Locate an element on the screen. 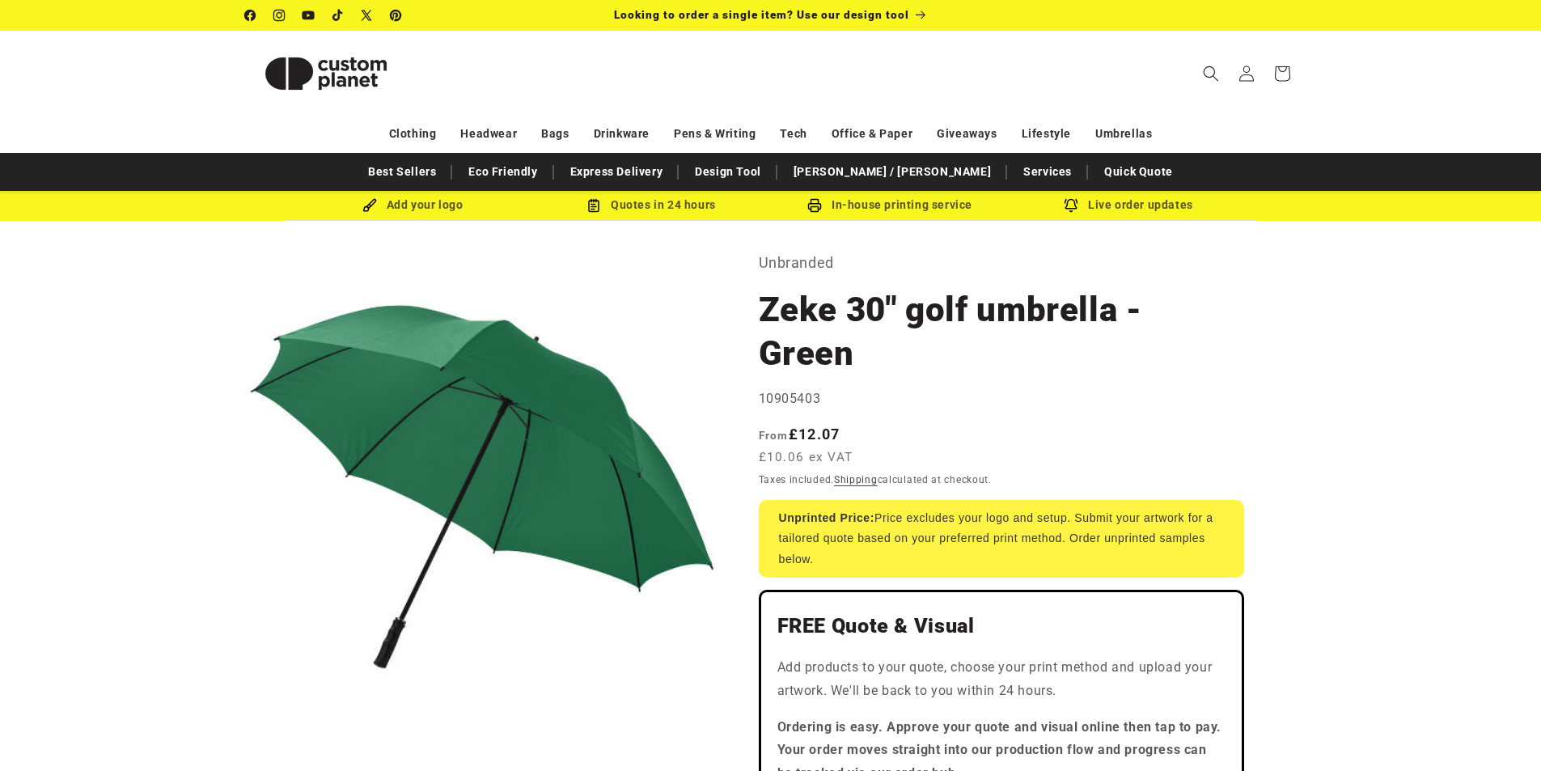 The height and width of the screenshot is (771, 1541). span: Looking to order a single item? Use our design tool is located at coordinates (761, 15).